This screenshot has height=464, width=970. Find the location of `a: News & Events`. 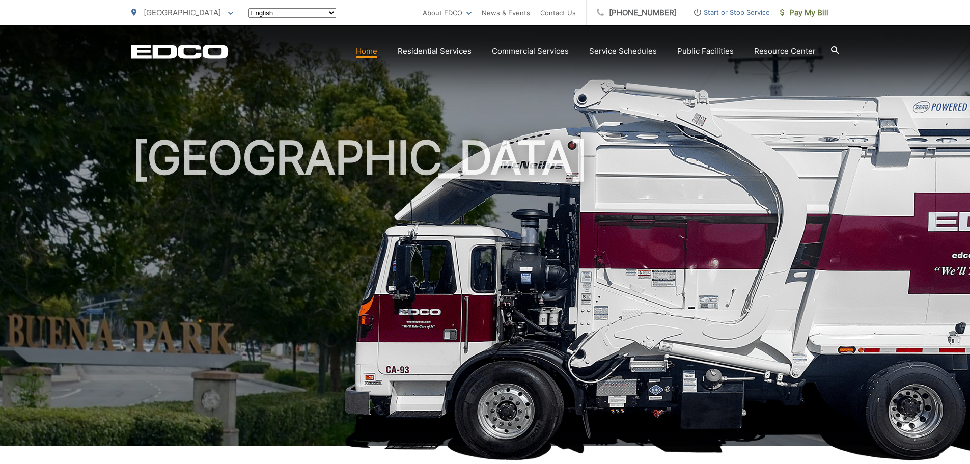

a: News & Events is located at coordinates (506, 13).